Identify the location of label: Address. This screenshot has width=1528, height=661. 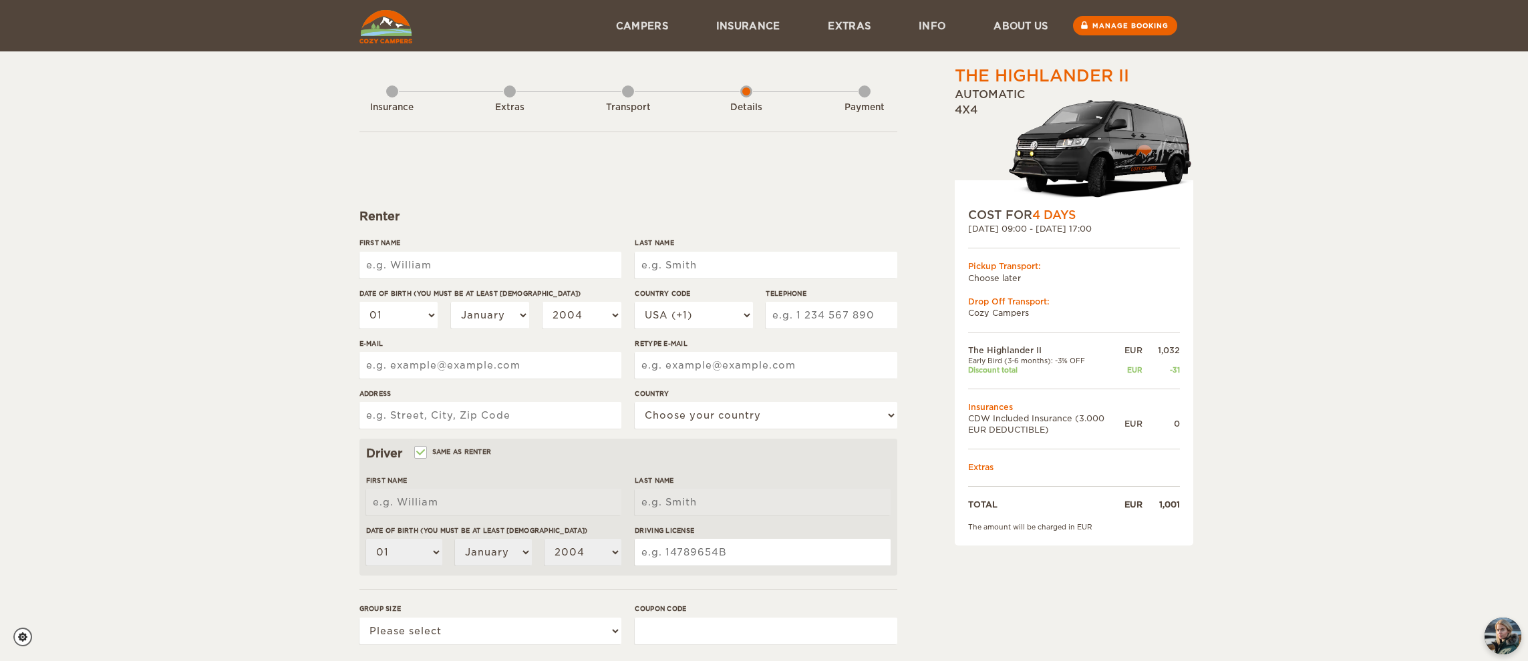
(490, 393).